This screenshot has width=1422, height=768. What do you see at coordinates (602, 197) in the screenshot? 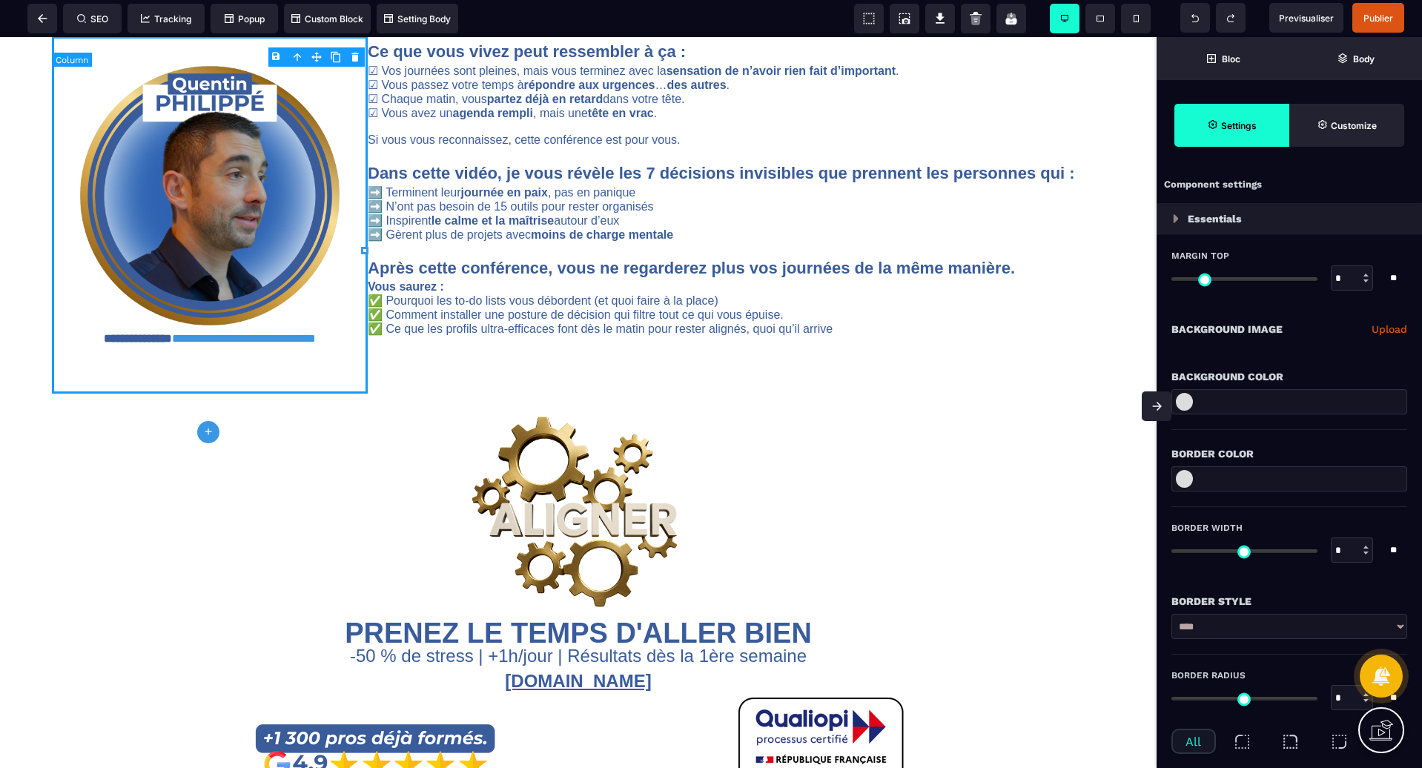
I see `b: moins de charge mentale` at bounding box center [602, 197].